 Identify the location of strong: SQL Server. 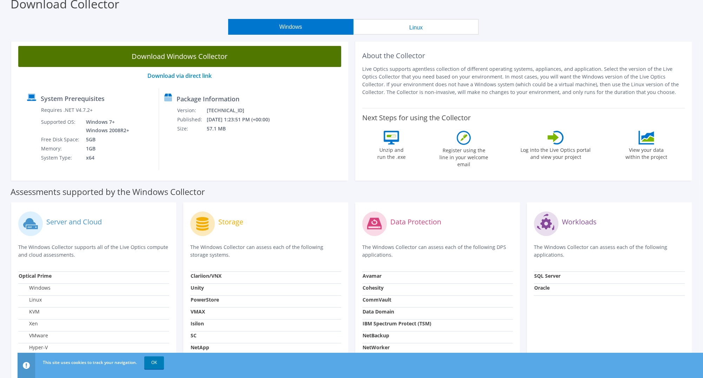
(547, 276).